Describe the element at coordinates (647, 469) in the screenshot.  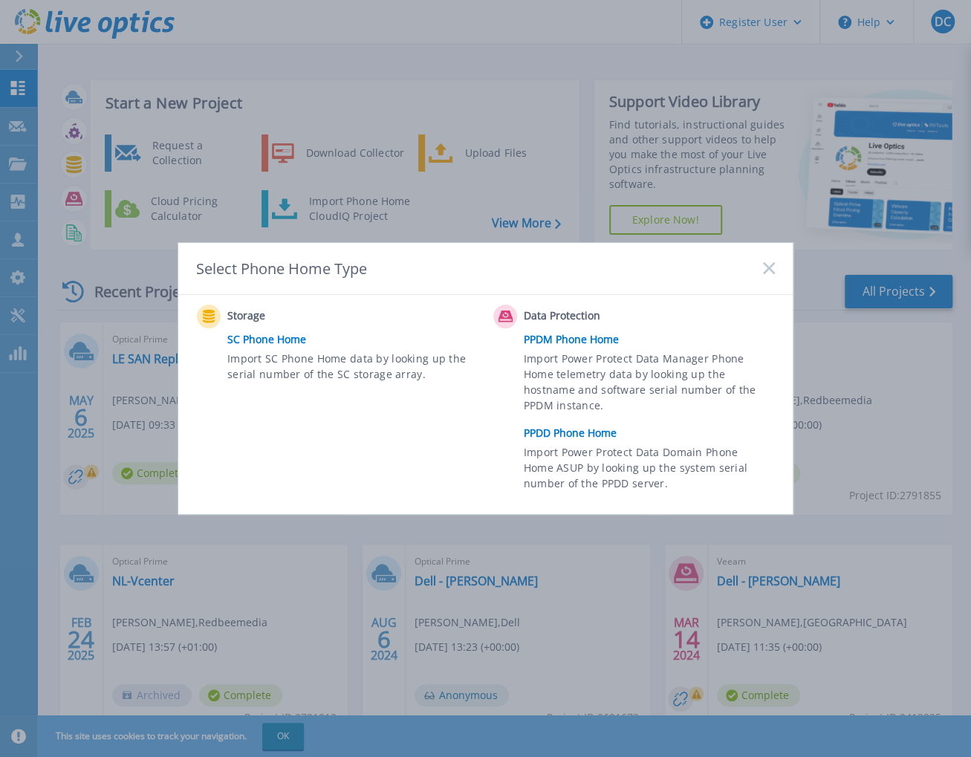
I see `span: Import Power Protect Data Domain Phone Home ASUP by looking up the system serial number of the PP...` at that location.